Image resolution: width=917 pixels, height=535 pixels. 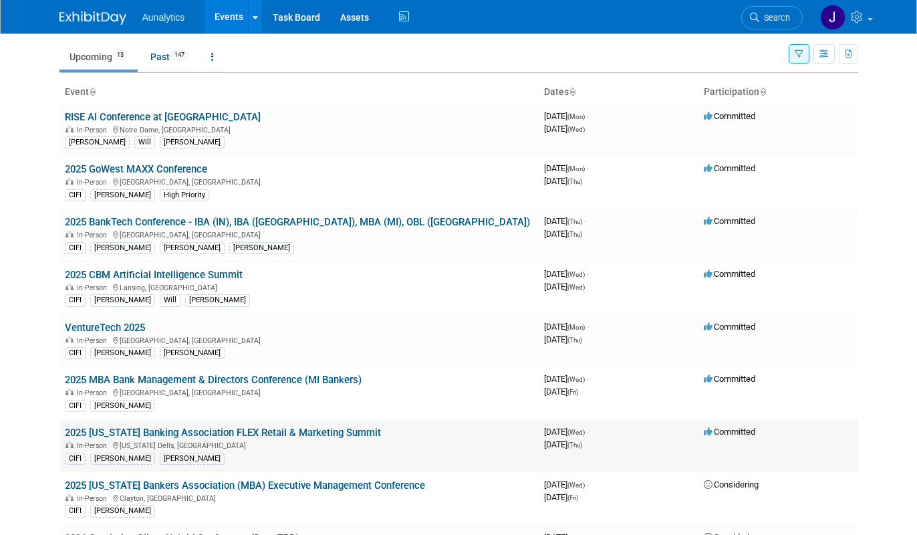 I want to click on a: 2025 GoWest MAXX Conference, so click(x=136, y=169).